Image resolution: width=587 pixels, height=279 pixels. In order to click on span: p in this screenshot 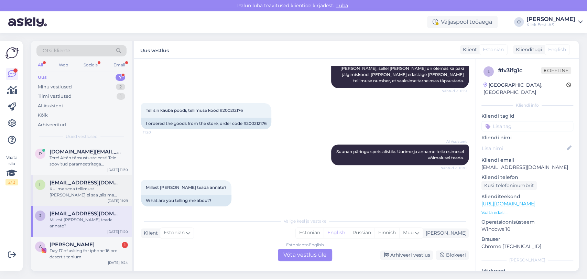, I will do `click(40, 153)`.